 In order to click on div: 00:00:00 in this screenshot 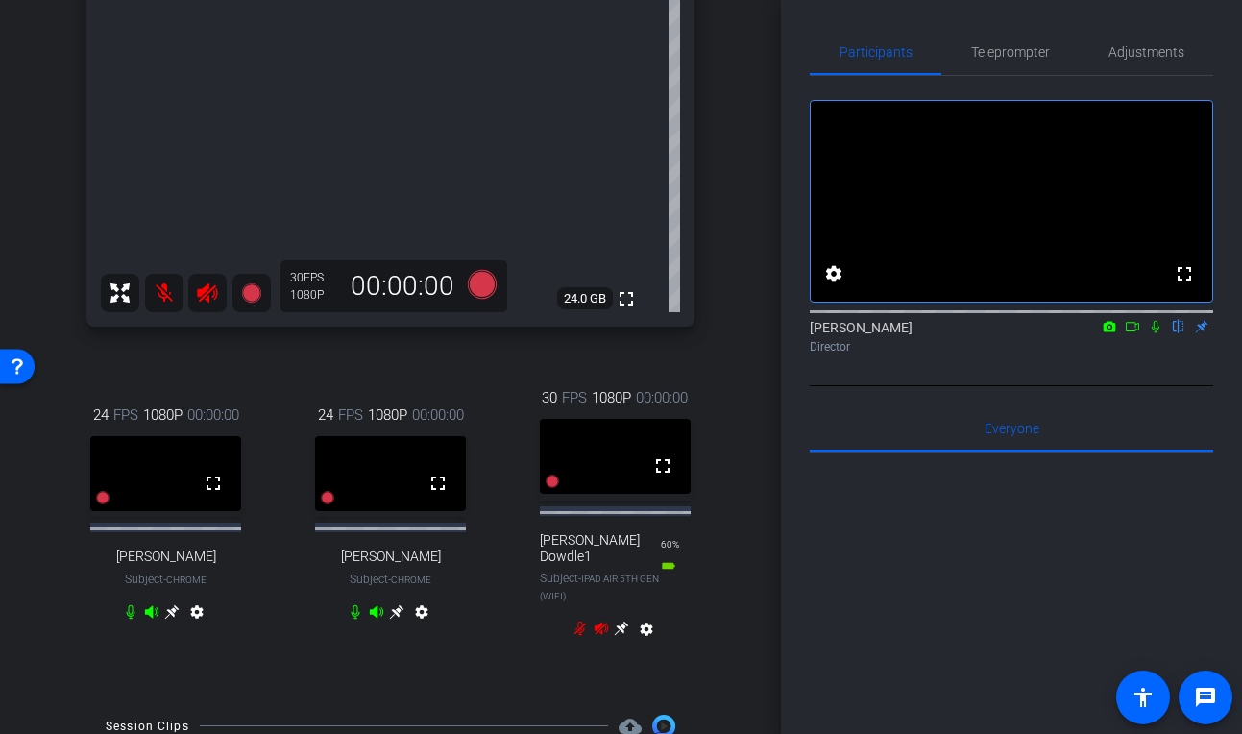, I will do `click(402, 286)`.